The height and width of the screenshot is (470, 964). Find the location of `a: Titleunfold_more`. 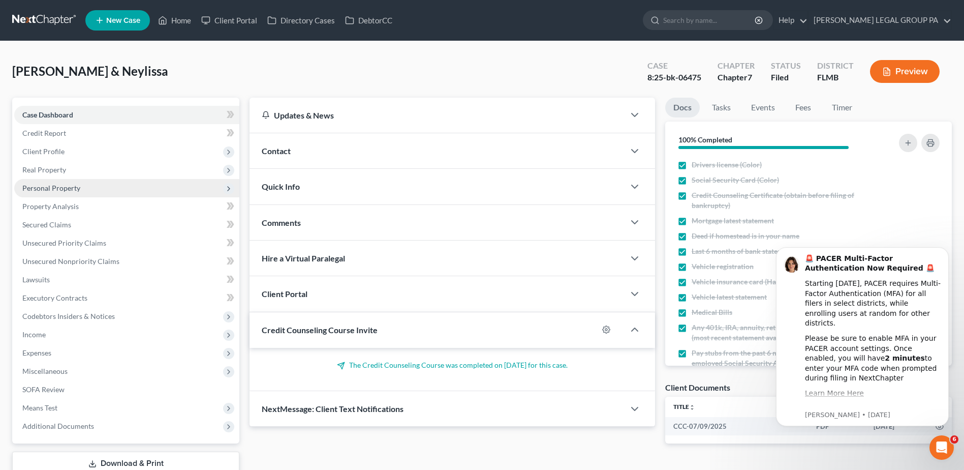

a: Titleunfold_more is located at coordinates (684, 406).